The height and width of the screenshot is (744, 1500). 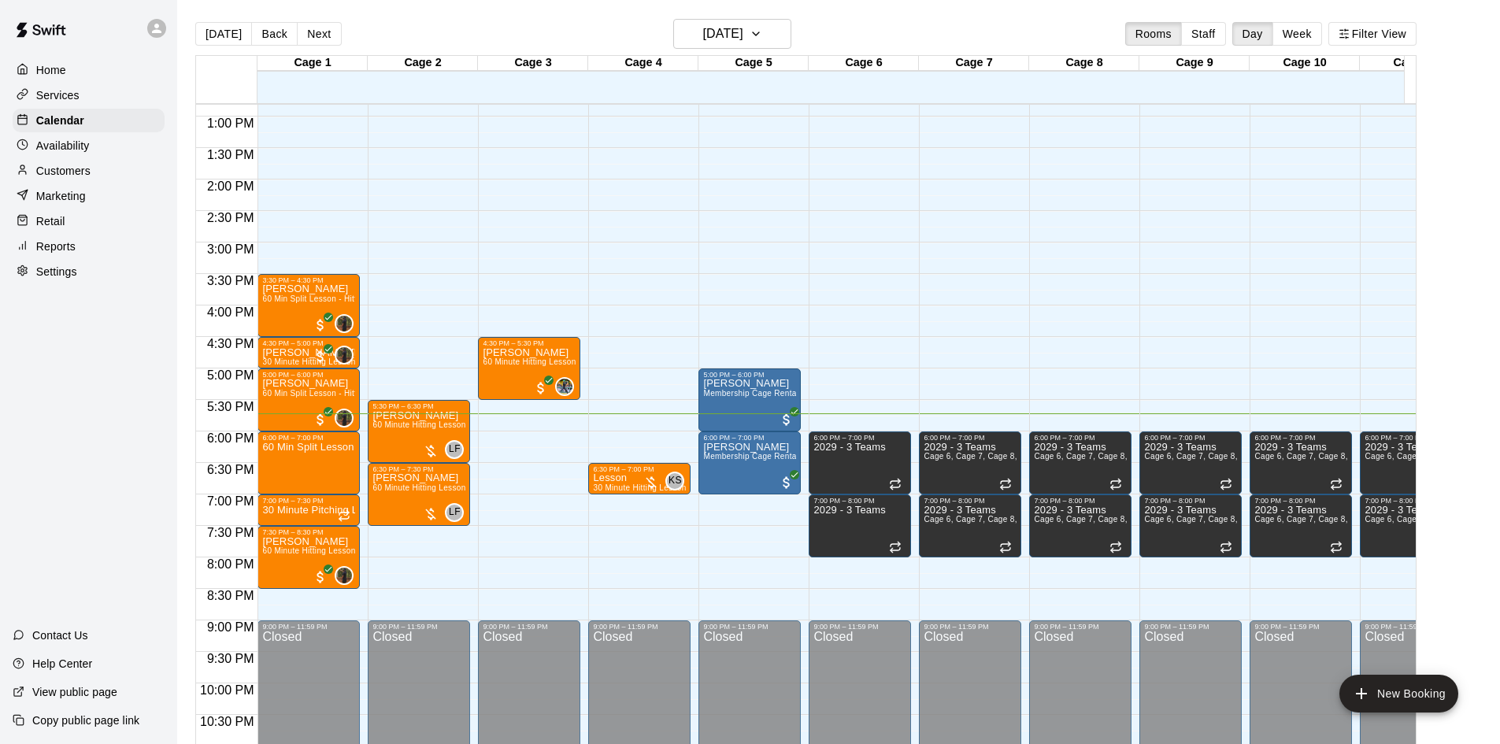 What do you see at coordinates (457, 449) in the screenshot?
I see `span: Logan Farrar` at bounding box center [457, 449].